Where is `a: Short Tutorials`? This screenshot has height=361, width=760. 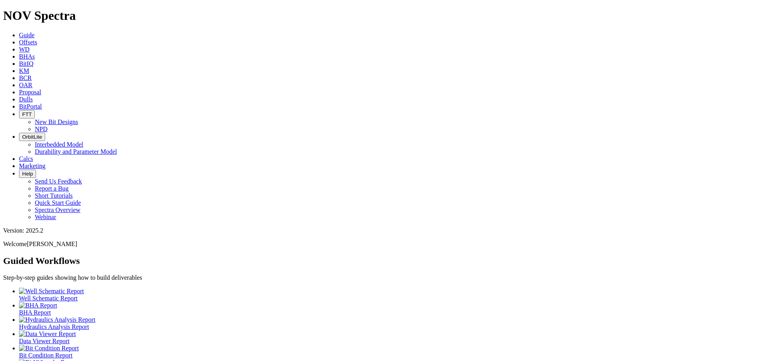 a: Short Tutorials is located at coordinates (54, 195).